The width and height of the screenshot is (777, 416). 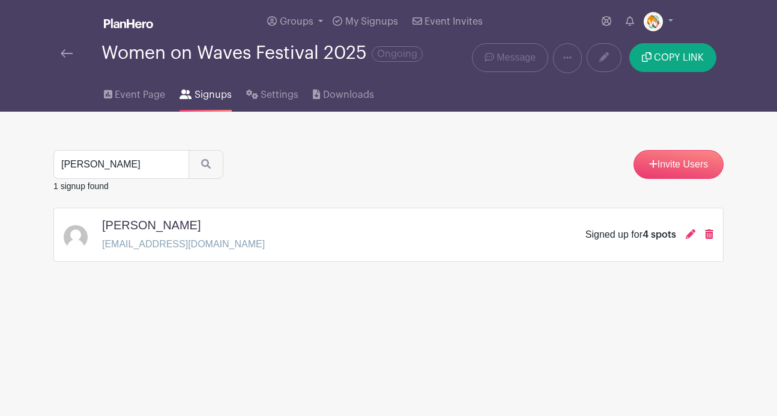 I want to click on span: 4 spots, so click(x=659, y=235).